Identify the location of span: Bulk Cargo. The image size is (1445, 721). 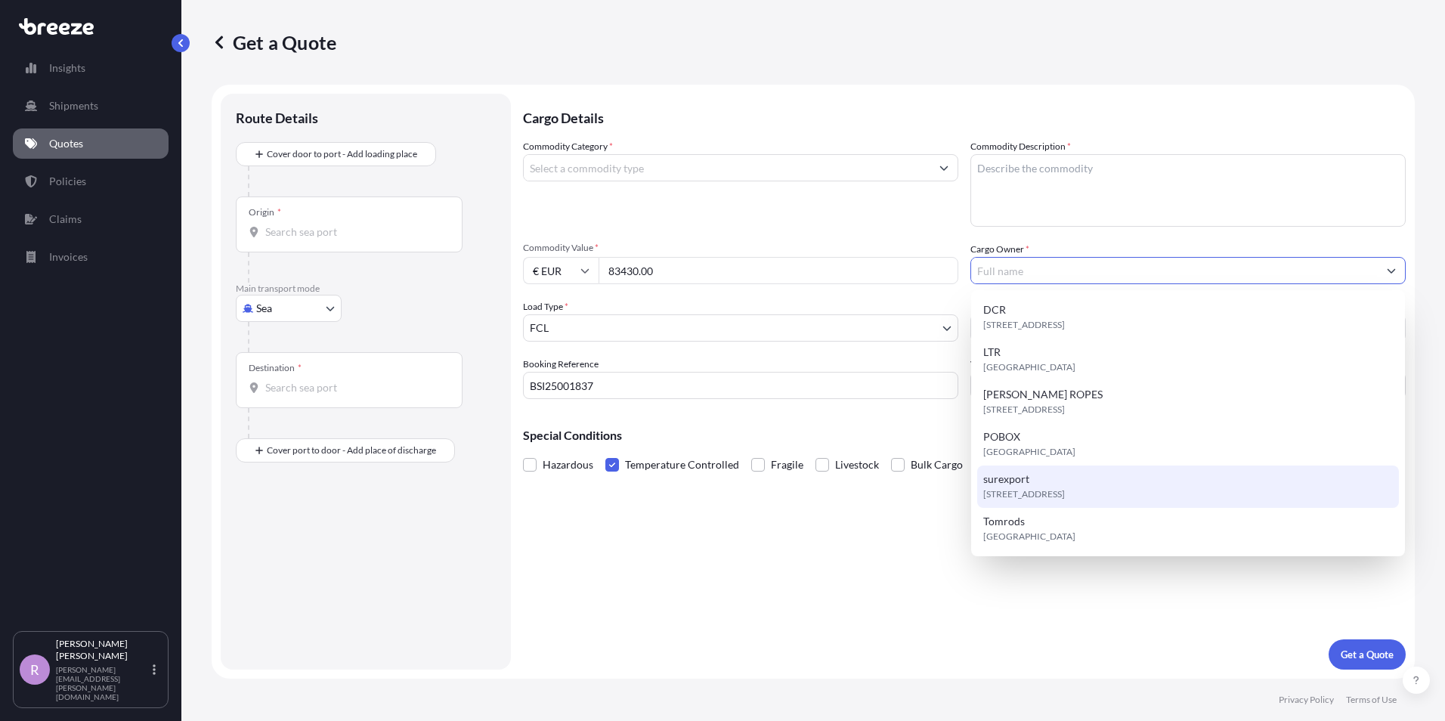
(936, 465).